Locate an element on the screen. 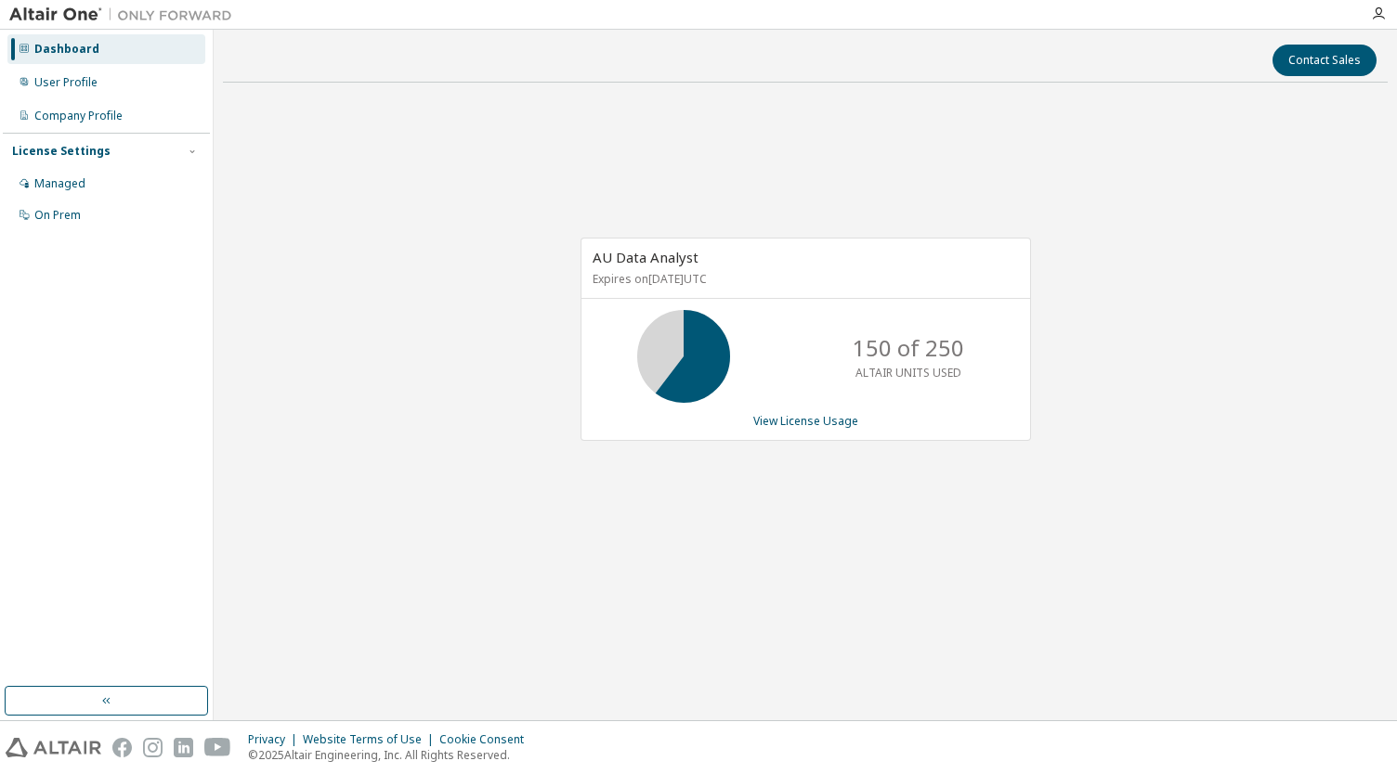  p: ALTAIR UNITS USED is located at coordinates (908, 372).